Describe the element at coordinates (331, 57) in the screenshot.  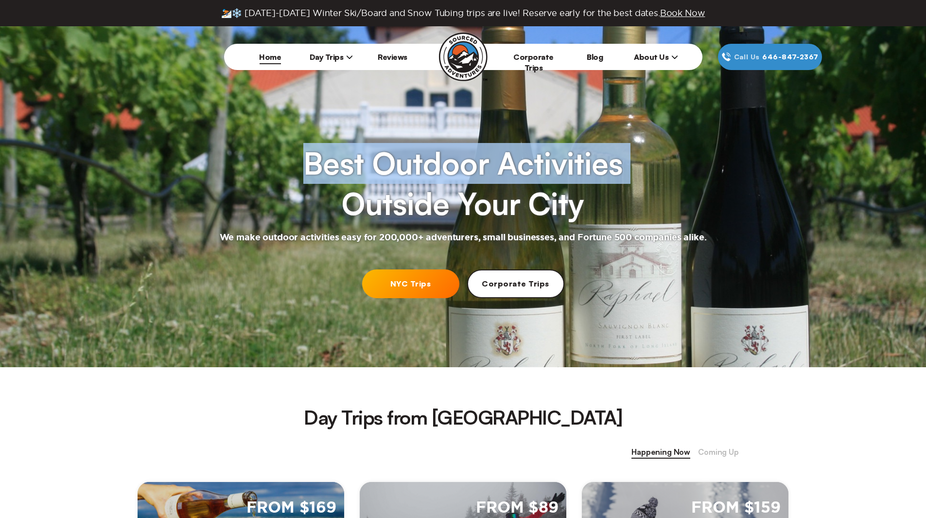
I see `span: Day Trips` at that location.